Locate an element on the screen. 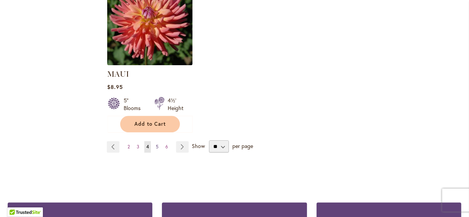 Image resolution: width=469 pixels, height=217 pixels. span: 2 is located at coordinates (129, 146).